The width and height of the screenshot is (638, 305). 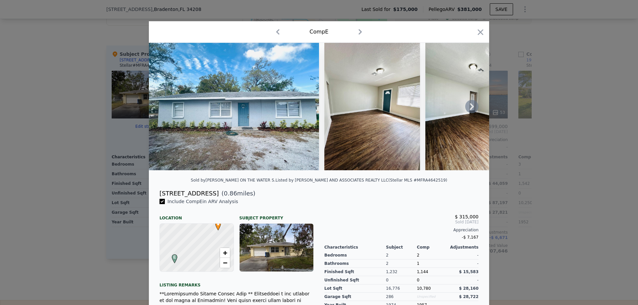 What do you see at coordinates (355, 281) in the screenshot?
I see `div: Unfinished Sqft` at bounding box center [355, 281].